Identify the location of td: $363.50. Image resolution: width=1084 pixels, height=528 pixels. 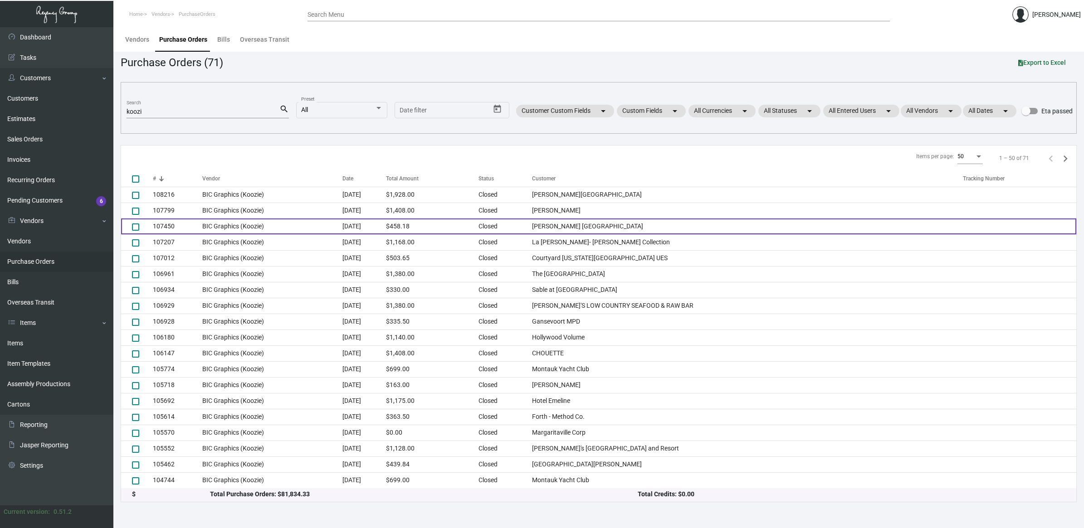
(432, 417).